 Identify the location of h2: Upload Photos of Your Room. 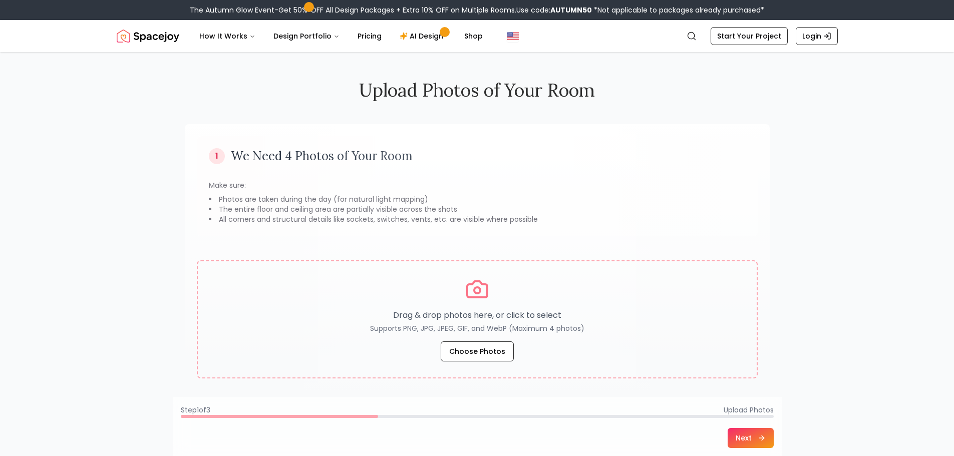
(477, 90).